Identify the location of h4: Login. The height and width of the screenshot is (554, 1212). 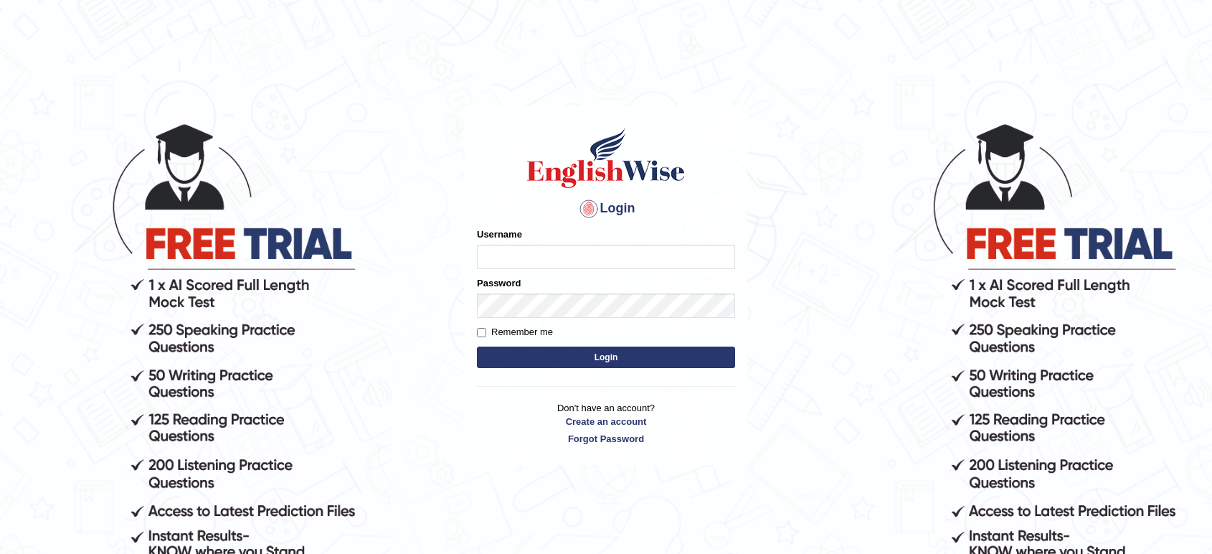
(606, 209).